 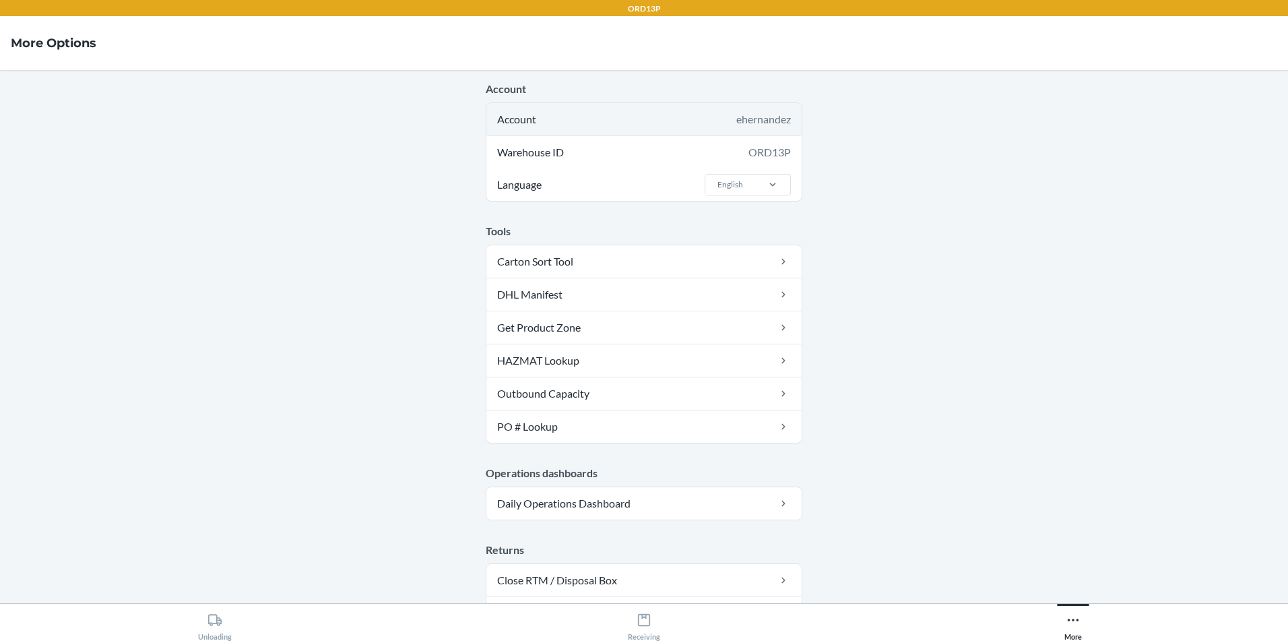 What do you see at coordinates (717, 185) in the screenshot?
I see `input: LanguageEnglish` at bounding box center [717, 185].